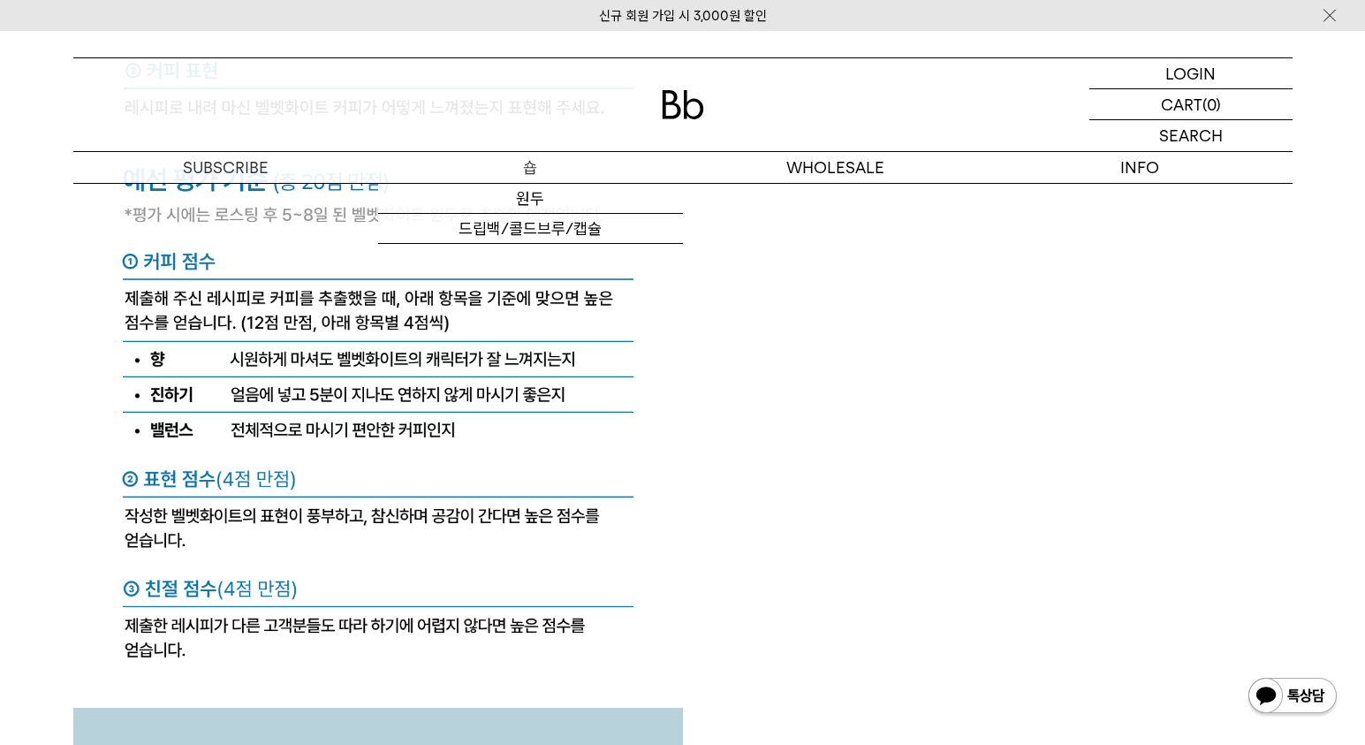 This screenshot has width=1365, height=745. Describe the element at coordinates (1191, 135) in the screenshot. I see `p: SEARCH` at that location.